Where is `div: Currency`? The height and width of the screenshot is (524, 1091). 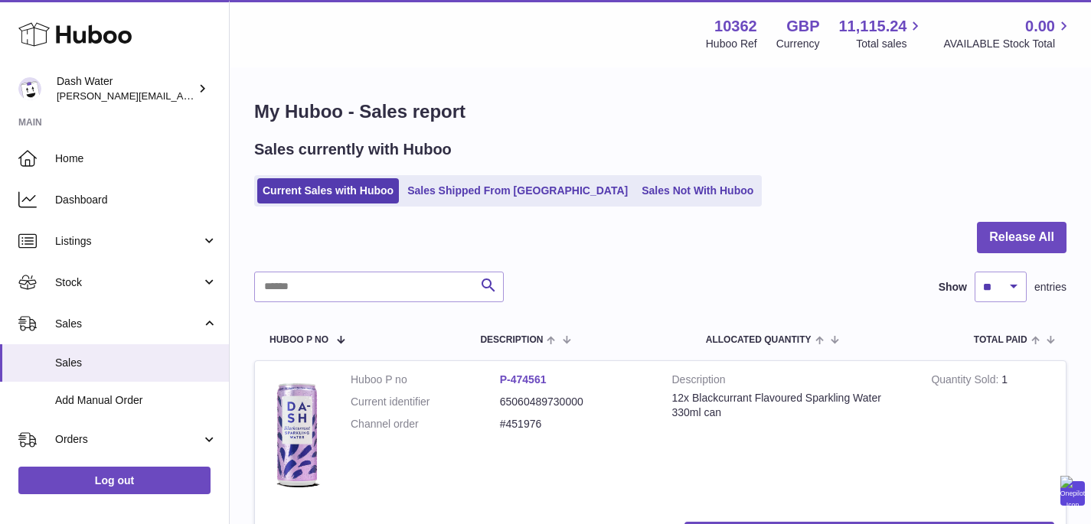
div: Currency is located at coordinates (797, 44).